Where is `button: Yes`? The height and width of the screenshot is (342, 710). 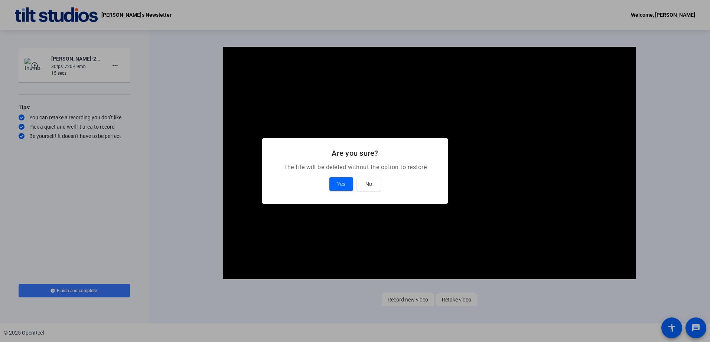
button: Yes is located at coordinates (341, 184).